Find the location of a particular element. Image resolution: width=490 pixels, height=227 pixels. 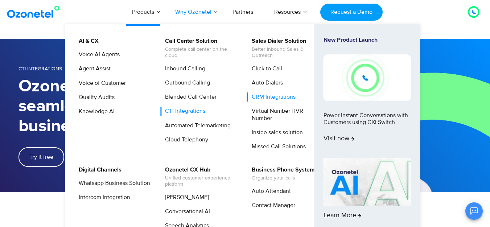

a: Auto Attendant is located at coordinates (269, 191).